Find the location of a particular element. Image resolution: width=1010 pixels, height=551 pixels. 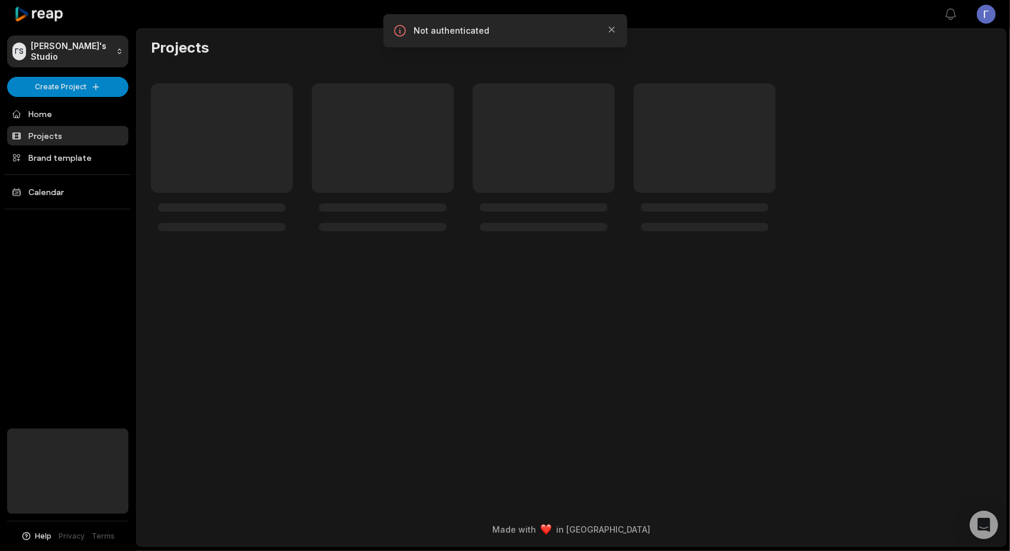

span: Help is located at coordinates (44, 536).